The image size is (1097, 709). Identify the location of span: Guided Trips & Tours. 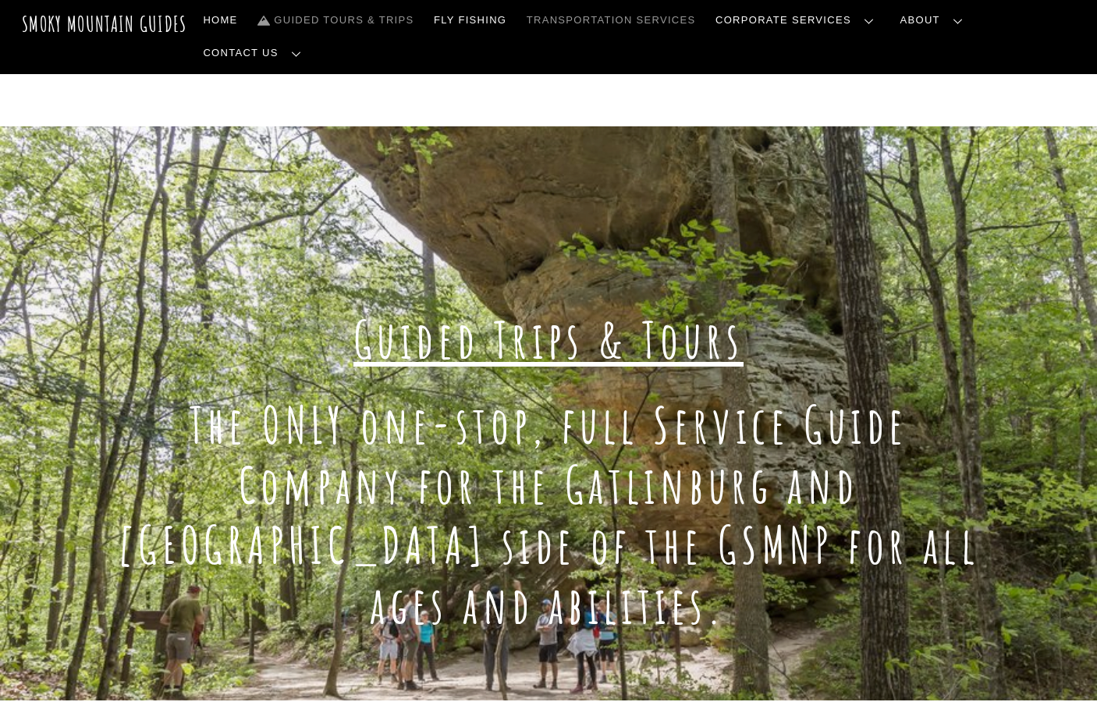
(549, 340).